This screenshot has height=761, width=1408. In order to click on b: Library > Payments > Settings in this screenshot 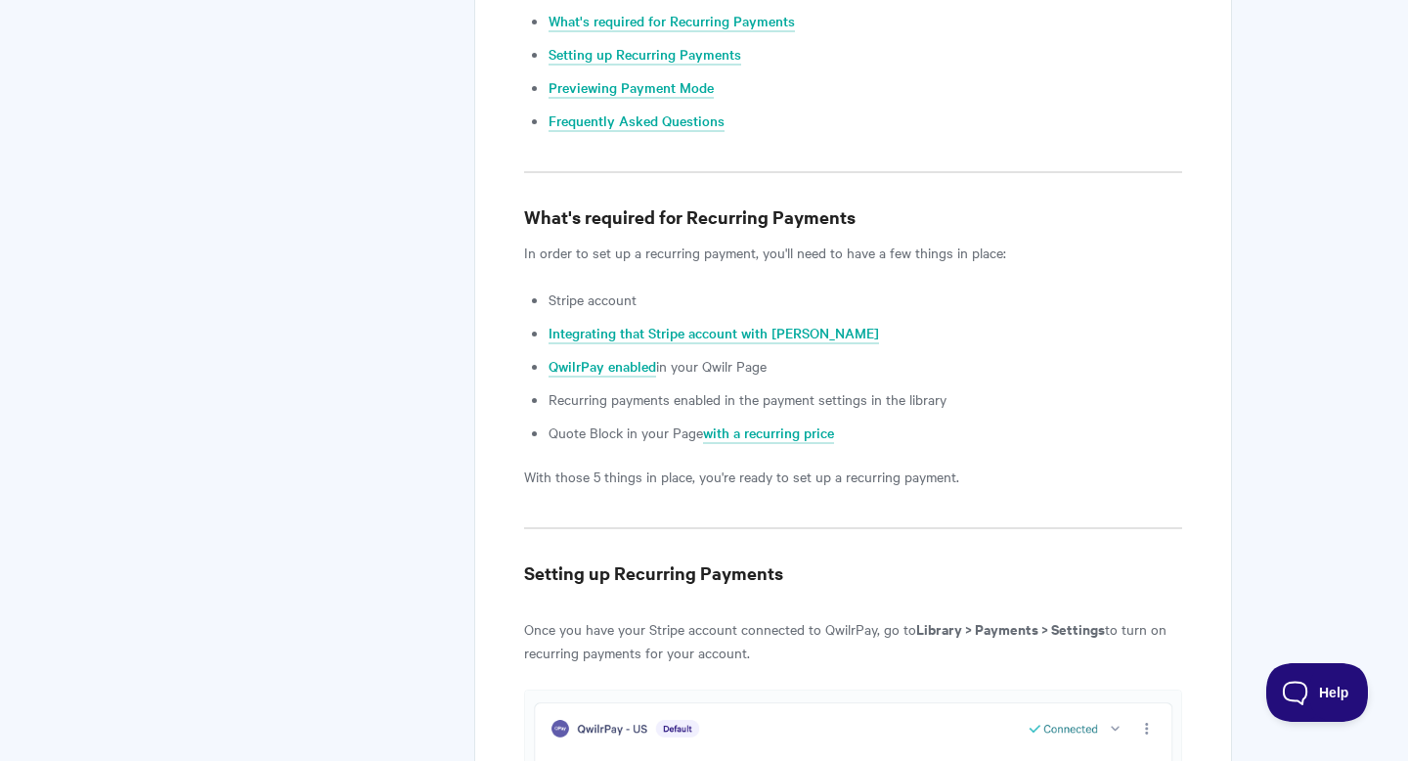, I will do `click(1010, 628)`.